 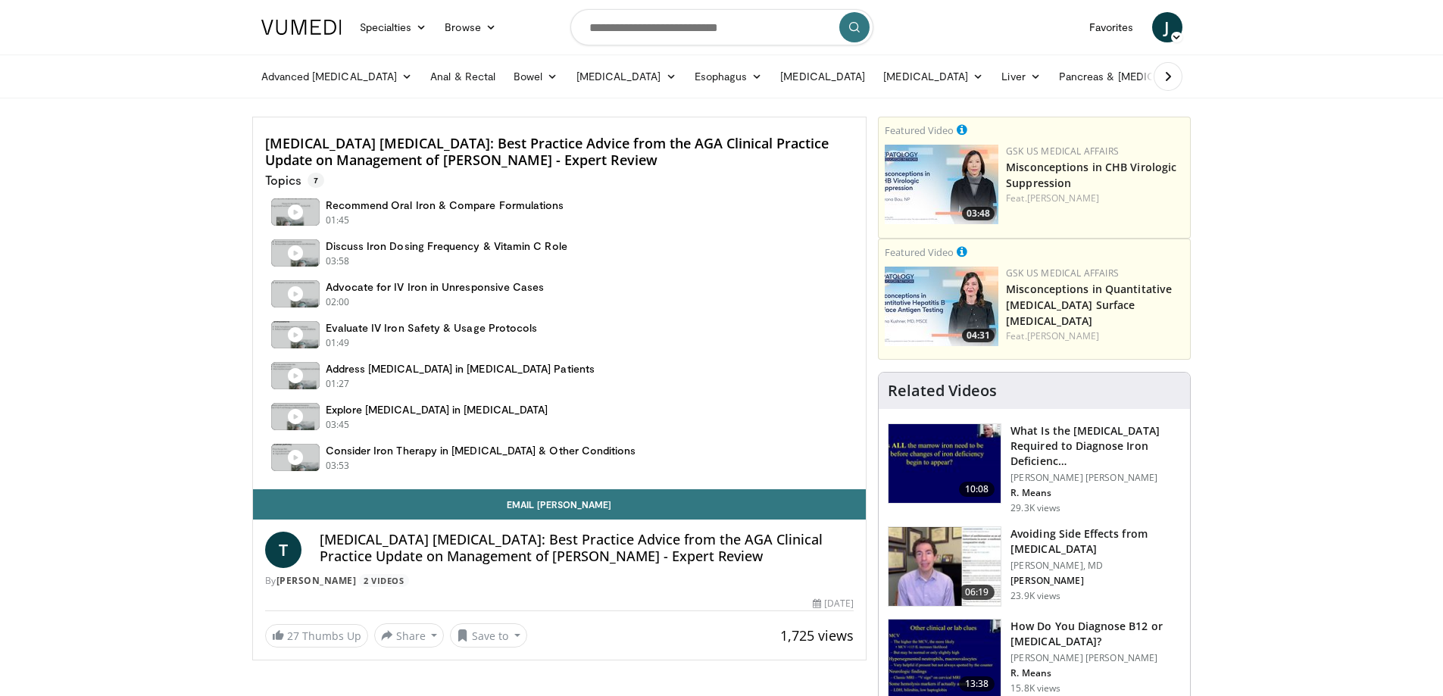 What do you see at coordinates (435, 287) in the screenshot?
I see `h4: Advocate for IV Iron in Unresponsive Cases` at bounding box center [435, 287].